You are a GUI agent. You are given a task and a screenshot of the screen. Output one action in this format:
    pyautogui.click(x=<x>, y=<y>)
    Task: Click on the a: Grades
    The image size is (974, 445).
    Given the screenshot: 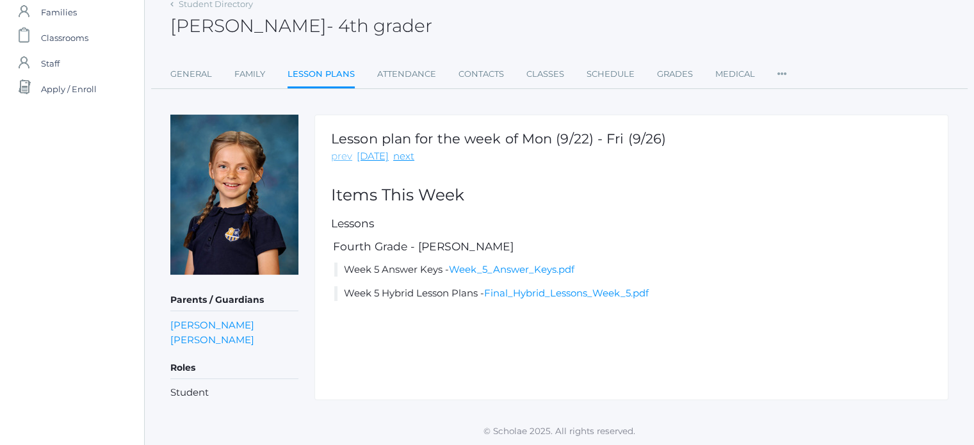 What is the action you would take?
    pyautogui.click(x=675, y=74)
    